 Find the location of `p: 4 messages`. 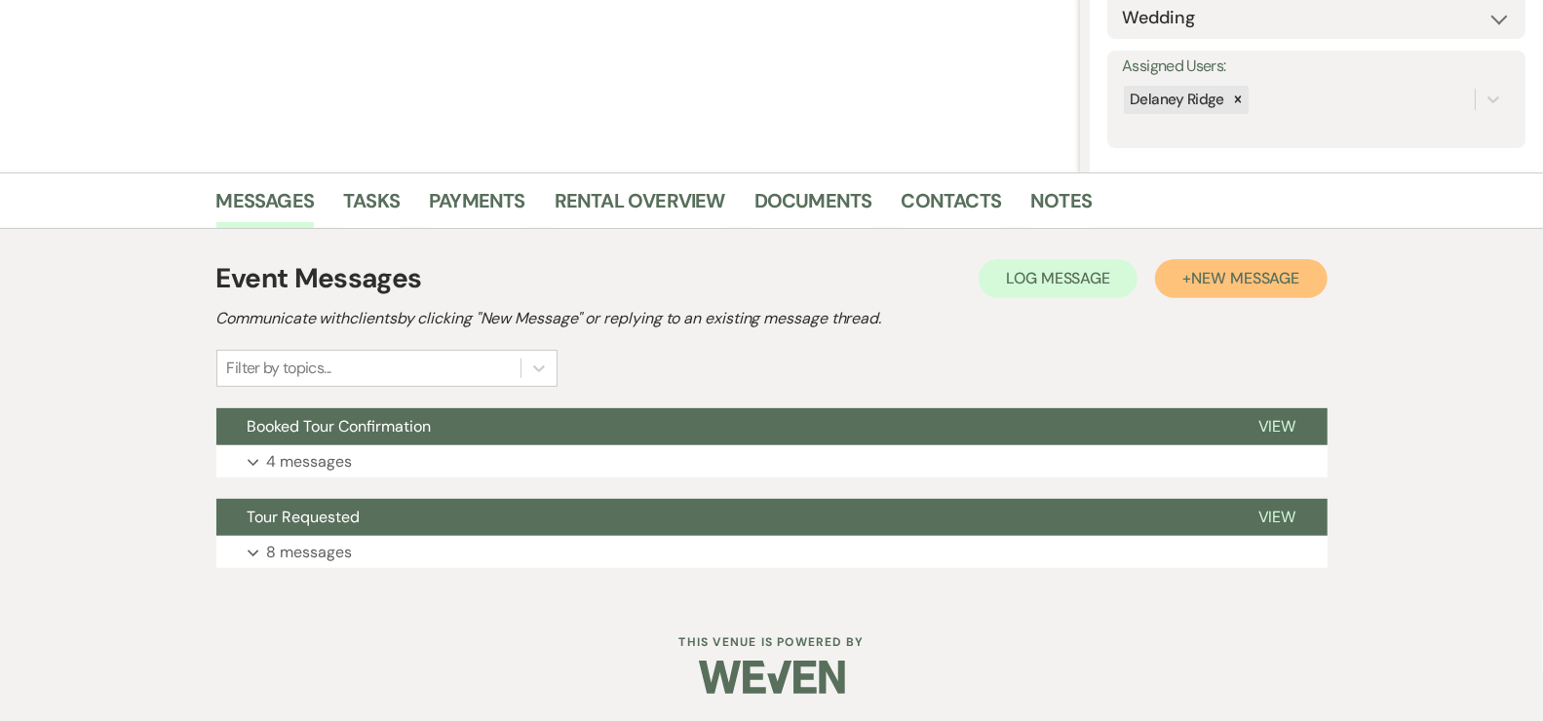

p: 4 messages is located at coordinates (310, 462).